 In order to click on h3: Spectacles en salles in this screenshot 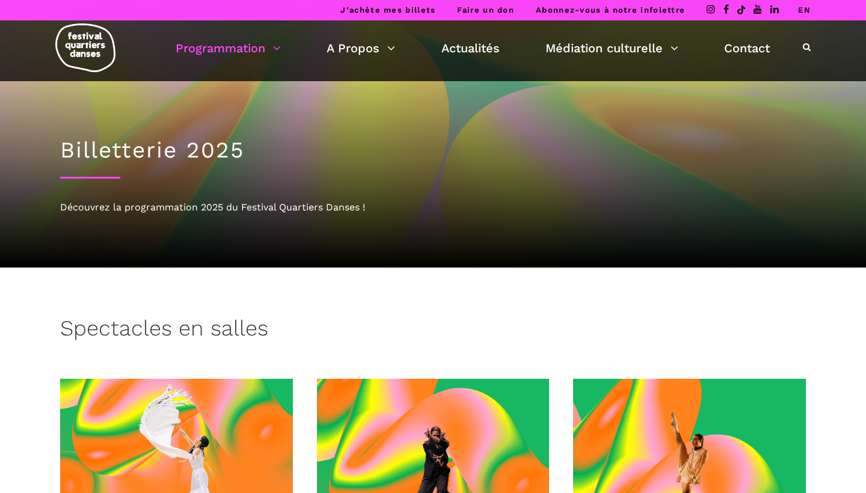, I will do `click(164, 331)`.